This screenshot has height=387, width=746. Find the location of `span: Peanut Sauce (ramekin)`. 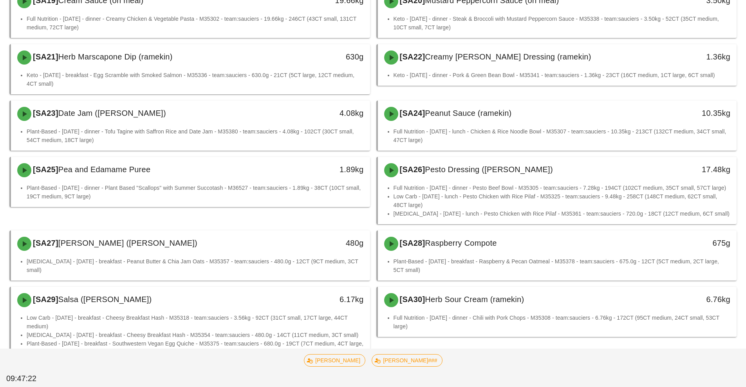

span: Peanut Sauce (ramekin) is located at coordinates (468, 113).